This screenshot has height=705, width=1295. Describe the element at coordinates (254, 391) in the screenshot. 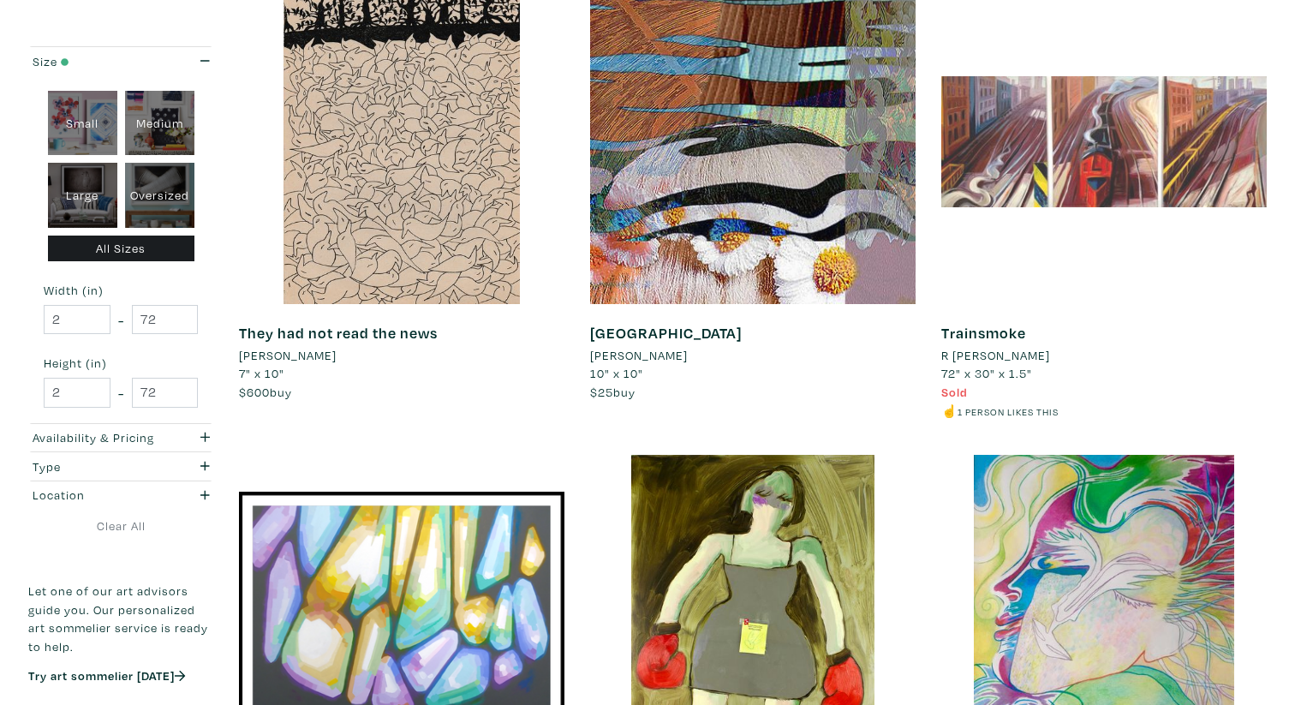

I see `span: $600` at that location.